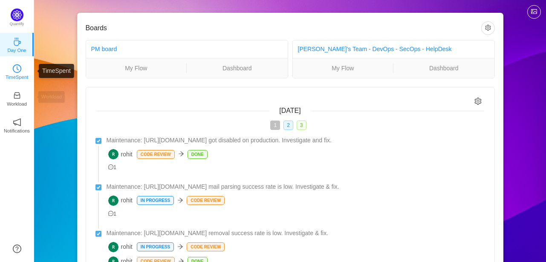  Describe the element at coordinates (17, 15) in the screenshot. I see `img: Quantify` at that location.